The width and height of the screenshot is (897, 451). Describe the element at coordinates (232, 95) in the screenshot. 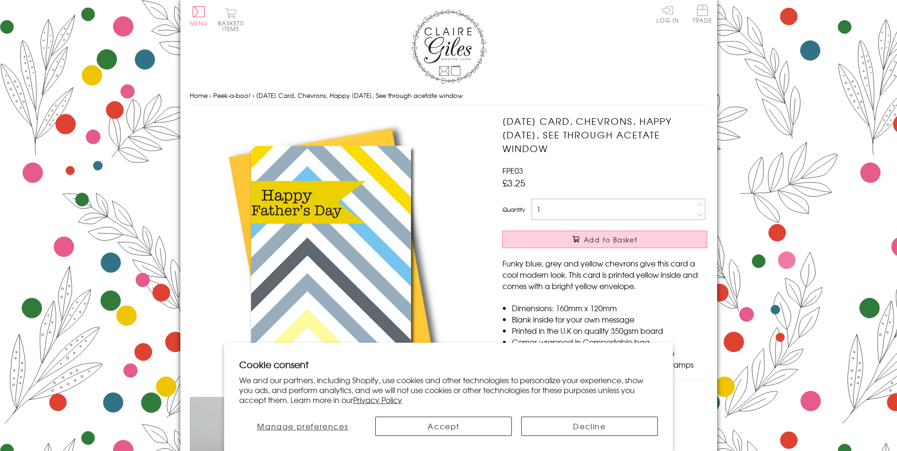

I see `a: Peek-a-boo!` at that location.